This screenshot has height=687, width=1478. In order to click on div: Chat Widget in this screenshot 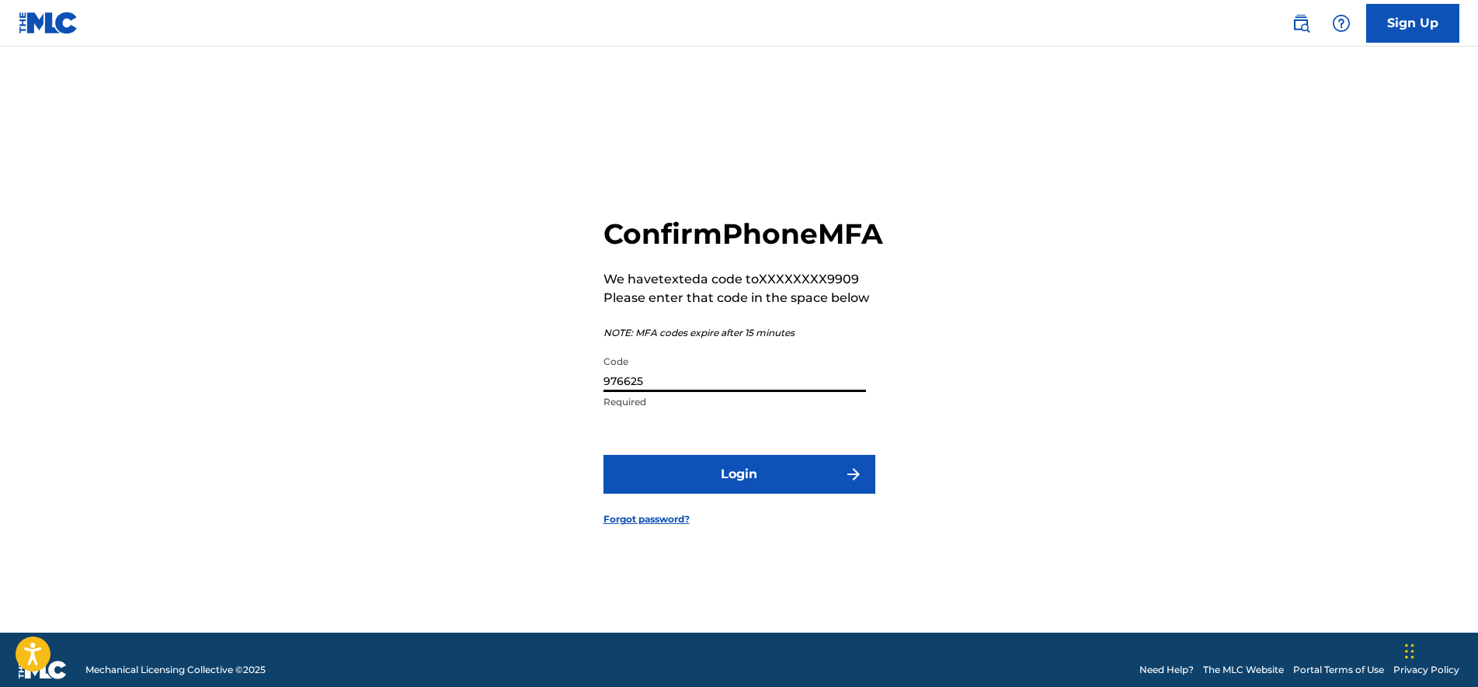, I will do `click(1439, 650)`.